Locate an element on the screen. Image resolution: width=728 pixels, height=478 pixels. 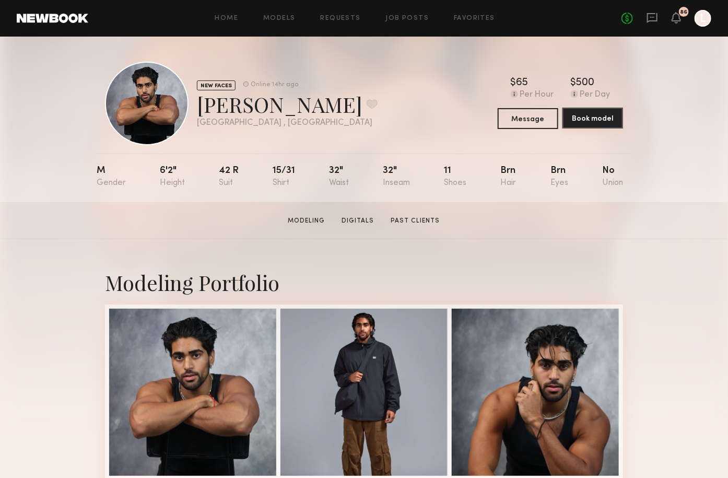
a: Requests is located at coordinates (340, 18).